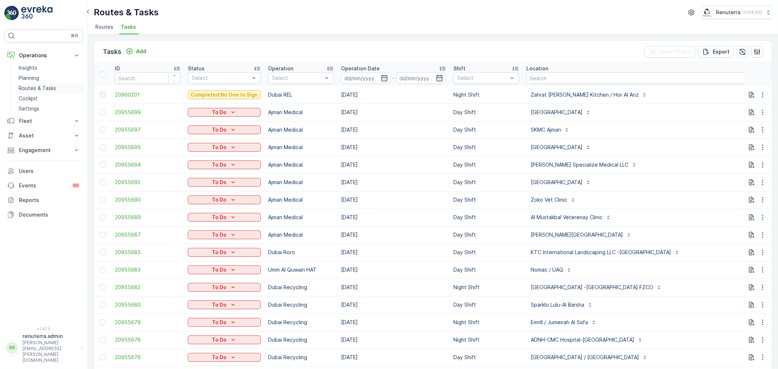  Describe the element at coordinates (44, 136) in the screenshot. I see `button: Asset` at that location.